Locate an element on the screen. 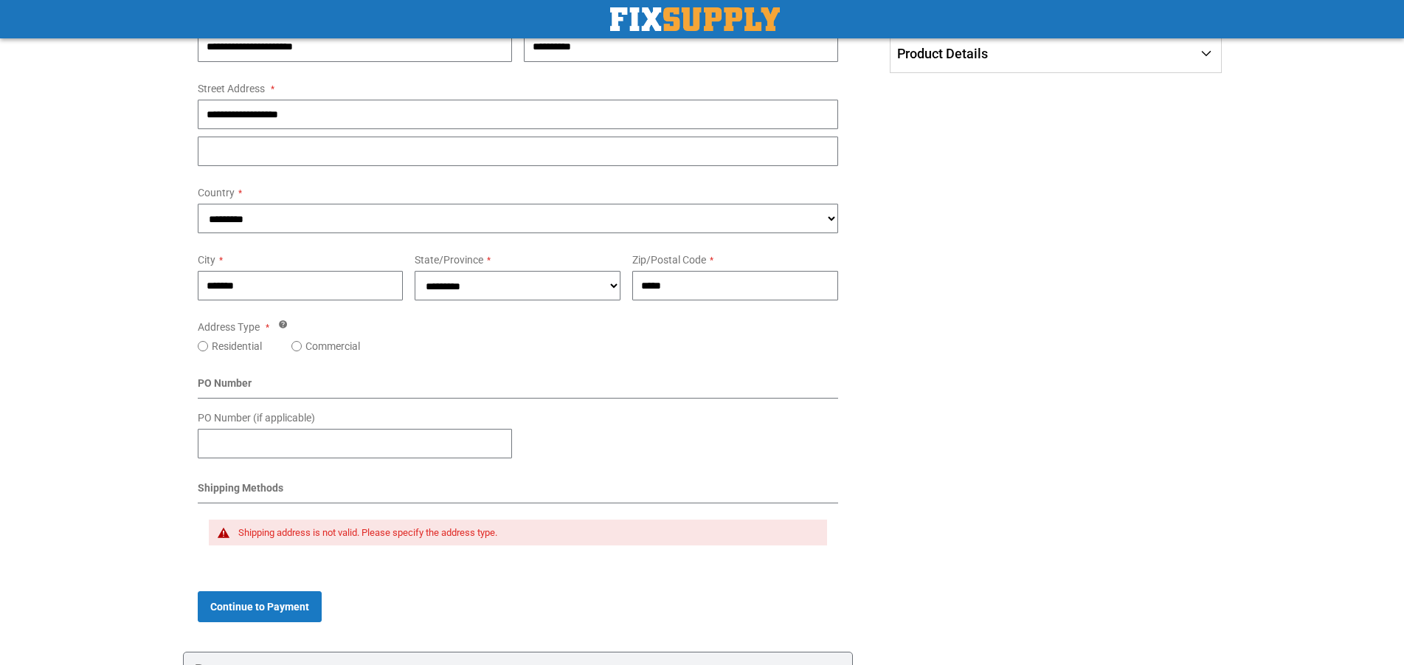  span: State/Province is located at coordinates (449, 260).